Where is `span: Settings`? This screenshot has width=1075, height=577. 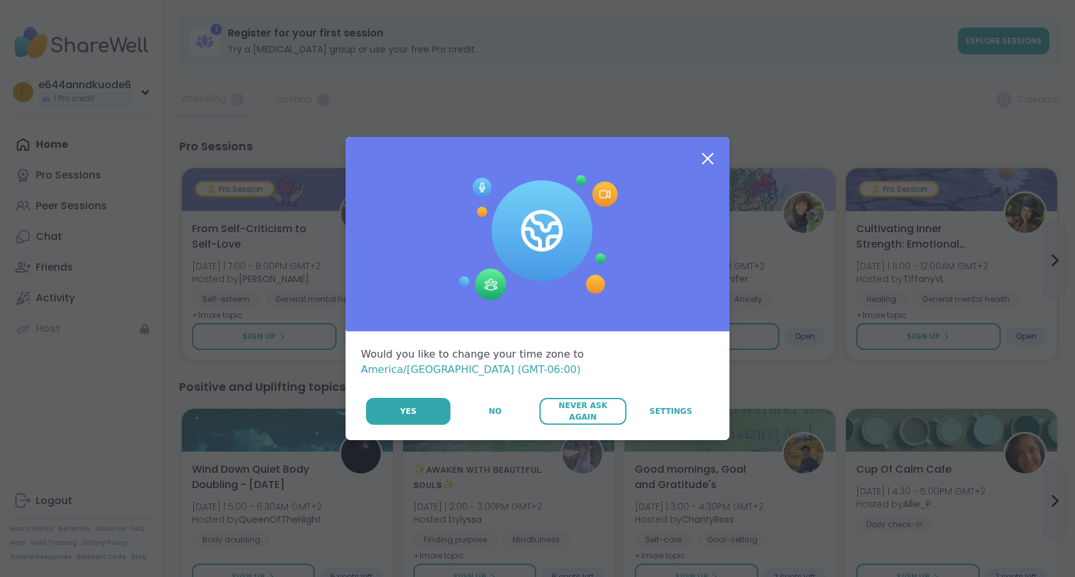 span: Settings is located at coordinates (670, 411).